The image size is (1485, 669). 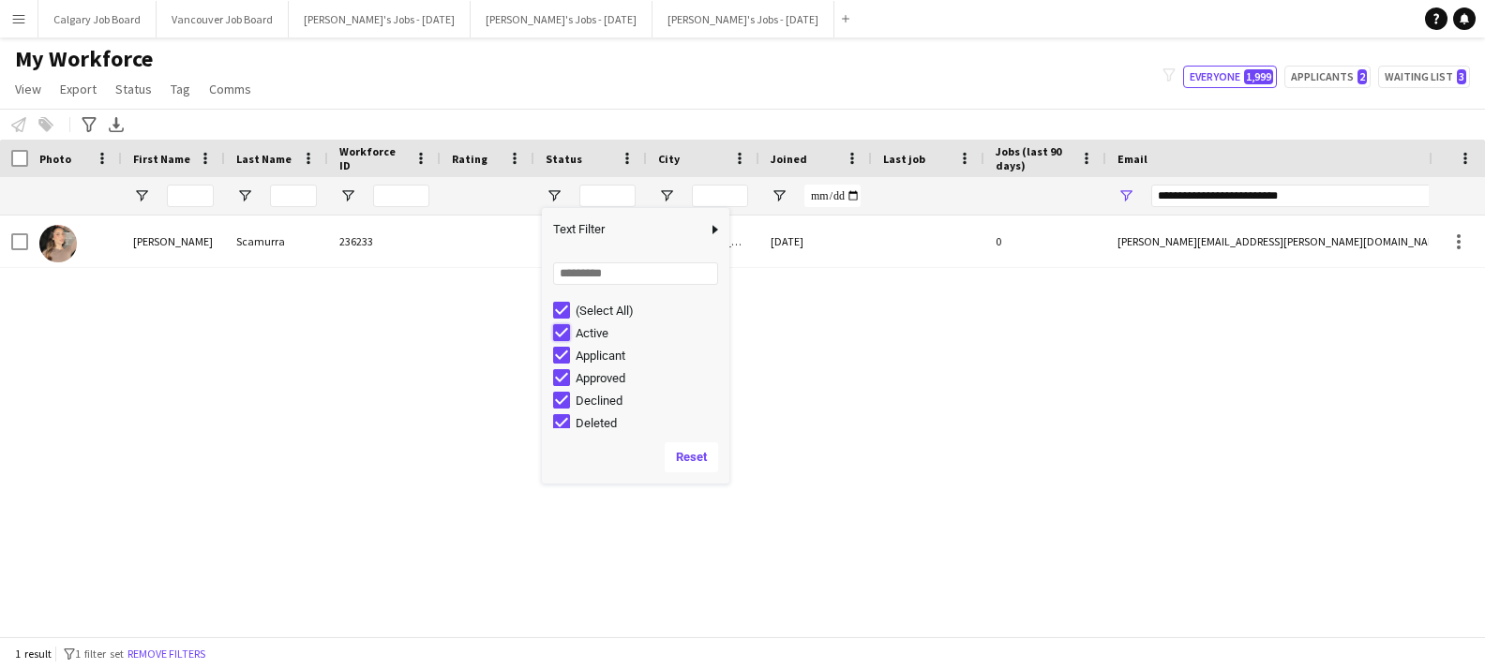 I want to click on span: My Workforce, so click(x=83, y=59).